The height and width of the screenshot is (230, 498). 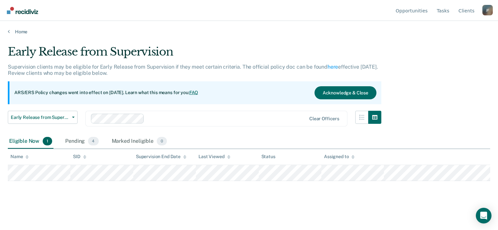 I want to click on div: Marked Ineligible0, so click(x=140, y=141).